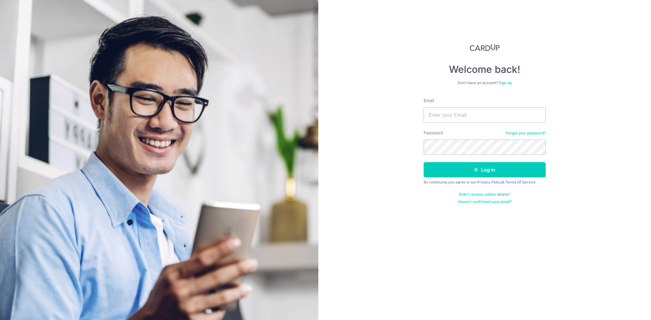 This screenshot has height=320, width=651. I want to click on img: CardUp Logo, so click(484, 48).